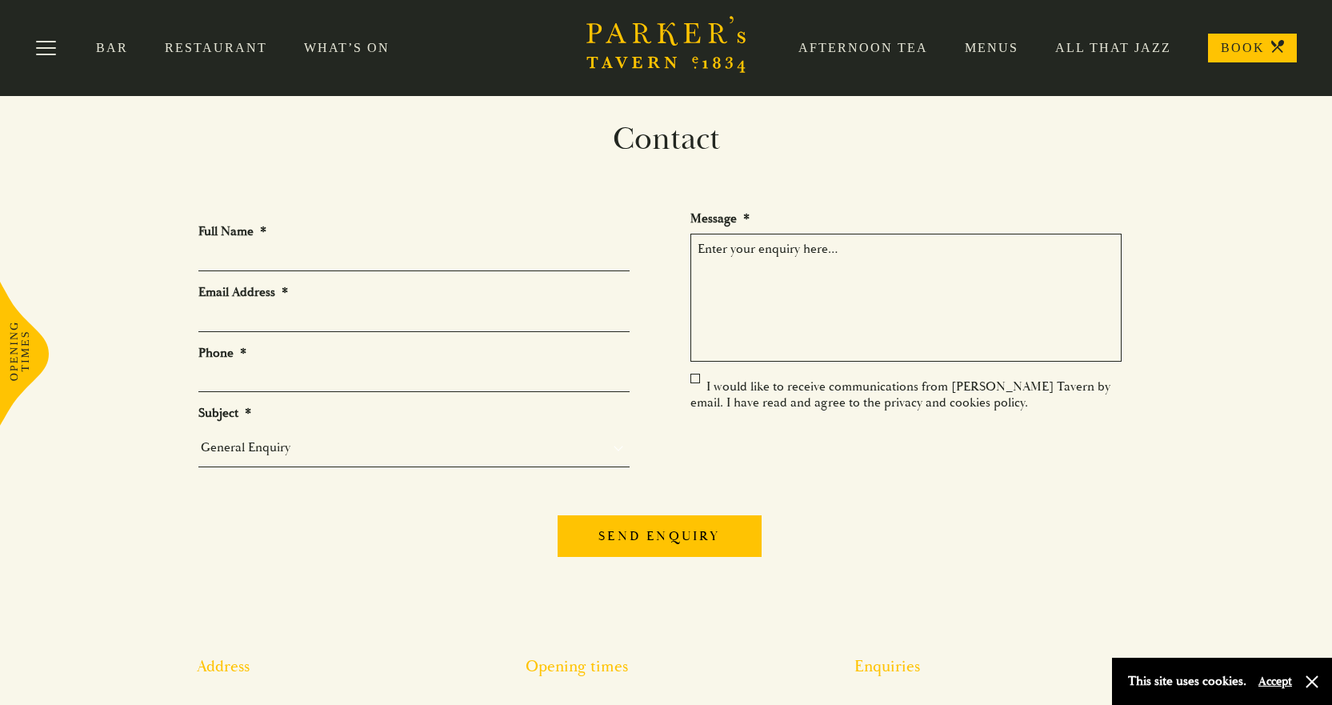  I want to click on label: Subject, so click(225, 413).